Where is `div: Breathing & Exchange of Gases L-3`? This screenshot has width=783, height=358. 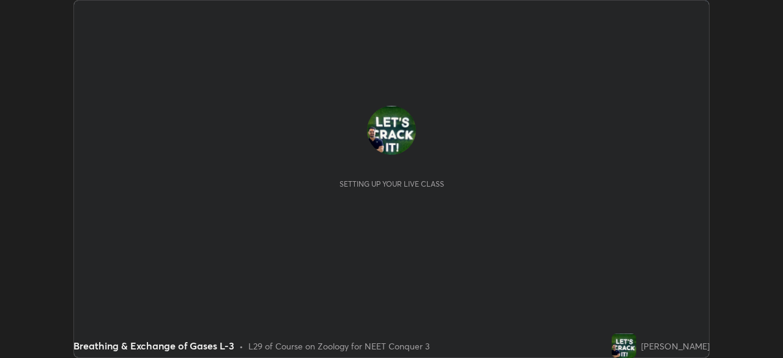 div: Breathing & Exchange of Gases L-3 is located at coordinates (154, 346).